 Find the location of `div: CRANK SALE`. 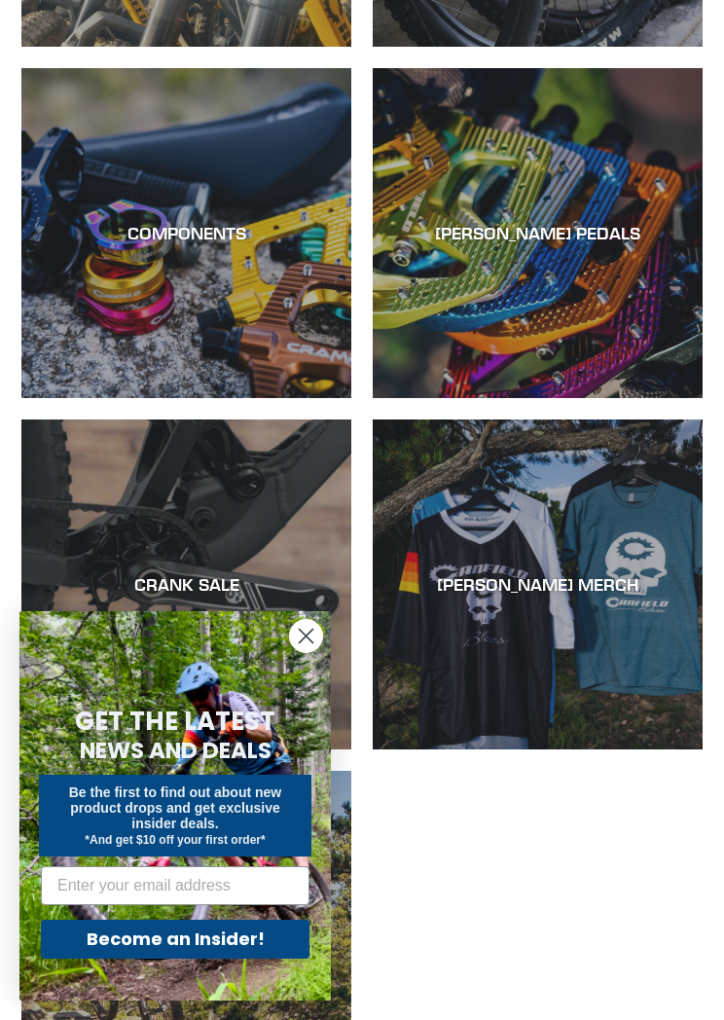

div: CRANK SALE is located at coordinates (186, 585).